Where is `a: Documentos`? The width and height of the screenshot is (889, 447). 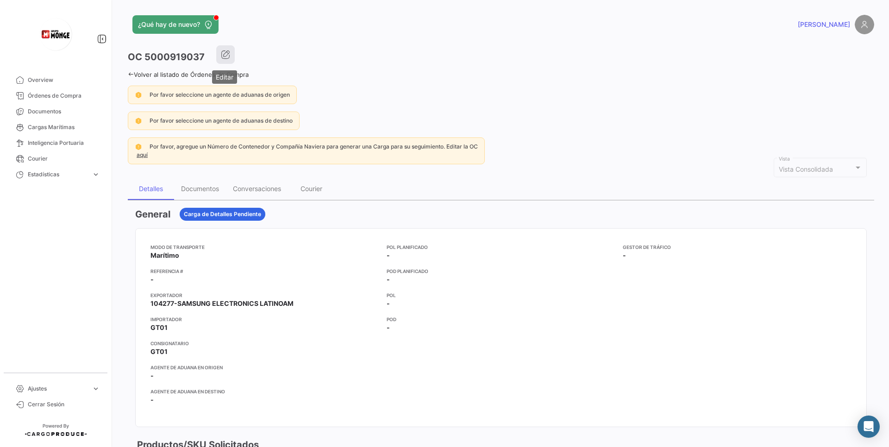 a: Documentos is located at coordinates (56, 112).